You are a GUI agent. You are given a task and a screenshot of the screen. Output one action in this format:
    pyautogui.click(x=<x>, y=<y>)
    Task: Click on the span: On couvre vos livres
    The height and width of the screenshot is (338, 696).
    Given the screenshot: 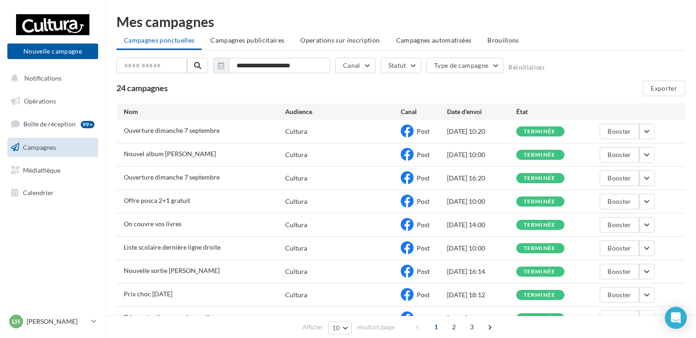 What is the action you would take?
    pyautogui.click(x=153, y=224)
    